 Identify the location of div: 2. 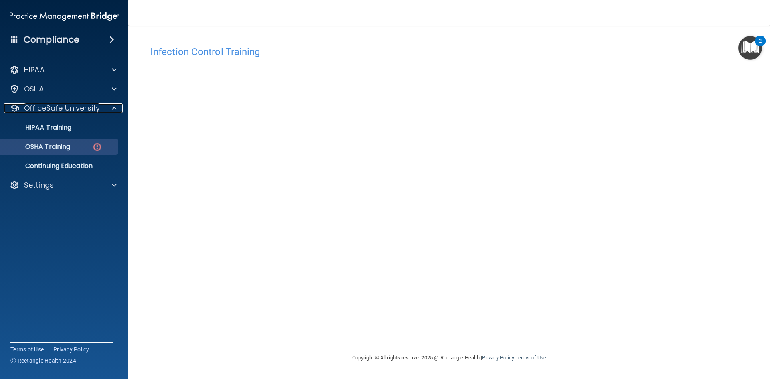
(760, 46).